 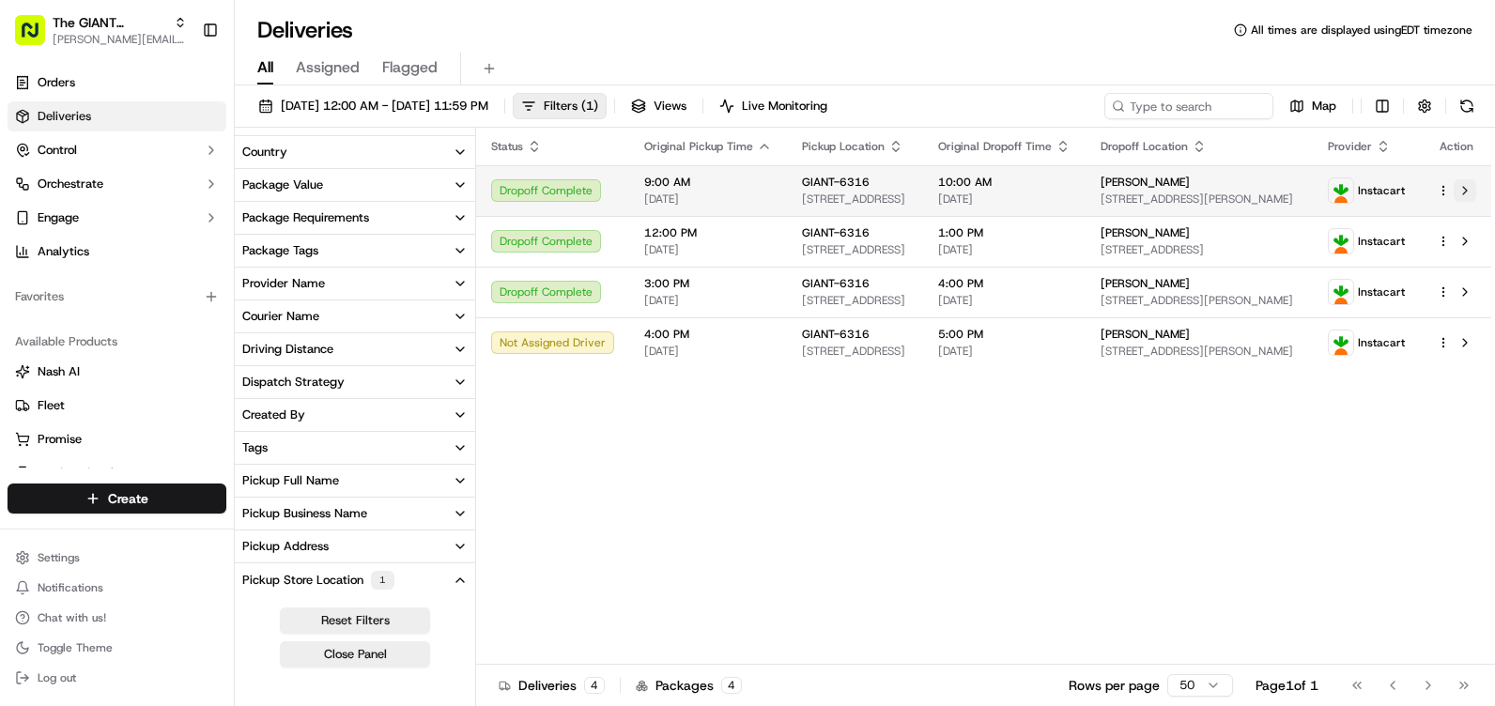 I want to click on button: Driving Distance, so click(x=355, y=349).